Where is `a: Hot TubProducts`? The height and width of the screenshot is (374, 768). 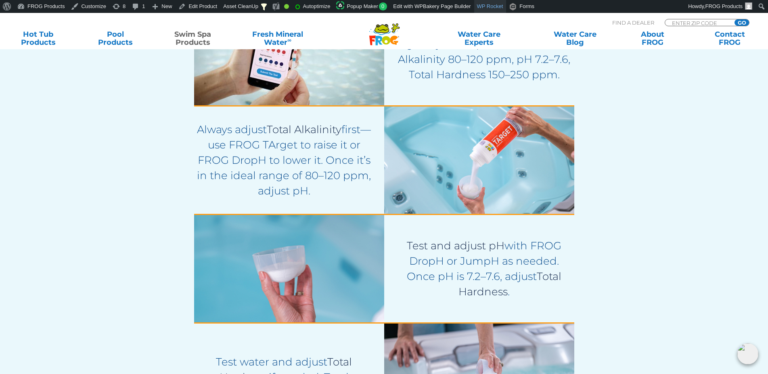 a: Hot TubProducts is located at coordinates (38, 38).